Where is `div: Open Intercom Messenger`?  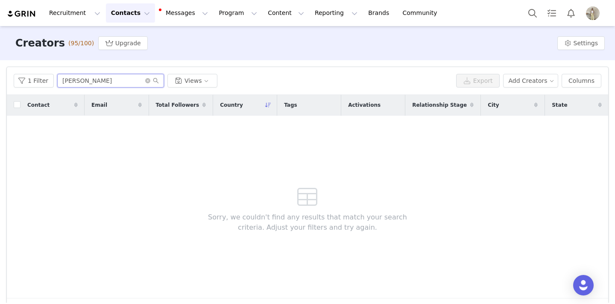 div: Open Intercom Messenger is located at coordinates (583, 285).